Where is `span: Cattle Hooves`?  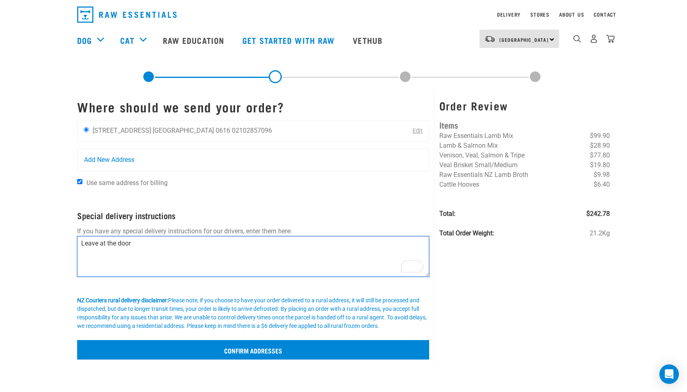
span: Cattle Hooves is located at coordinates (459, 184).